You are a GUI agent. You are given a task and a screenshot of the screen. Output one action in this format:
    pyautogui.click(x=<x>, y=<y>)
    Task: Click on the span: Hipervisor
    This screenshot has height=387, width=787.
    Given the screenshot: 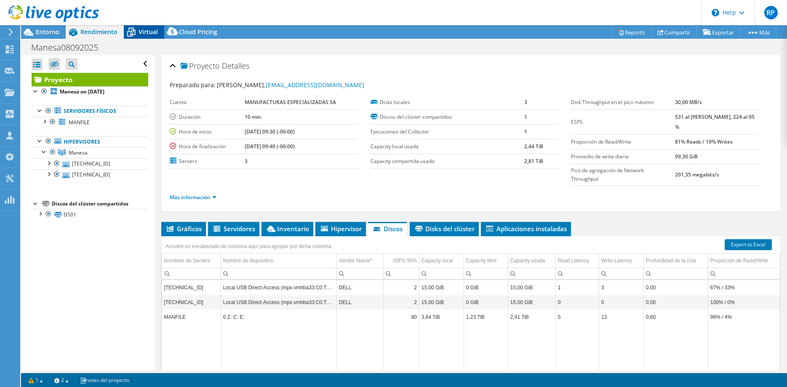 What is the action you would take?
    pyautogui.click(x=341, y=229)
    